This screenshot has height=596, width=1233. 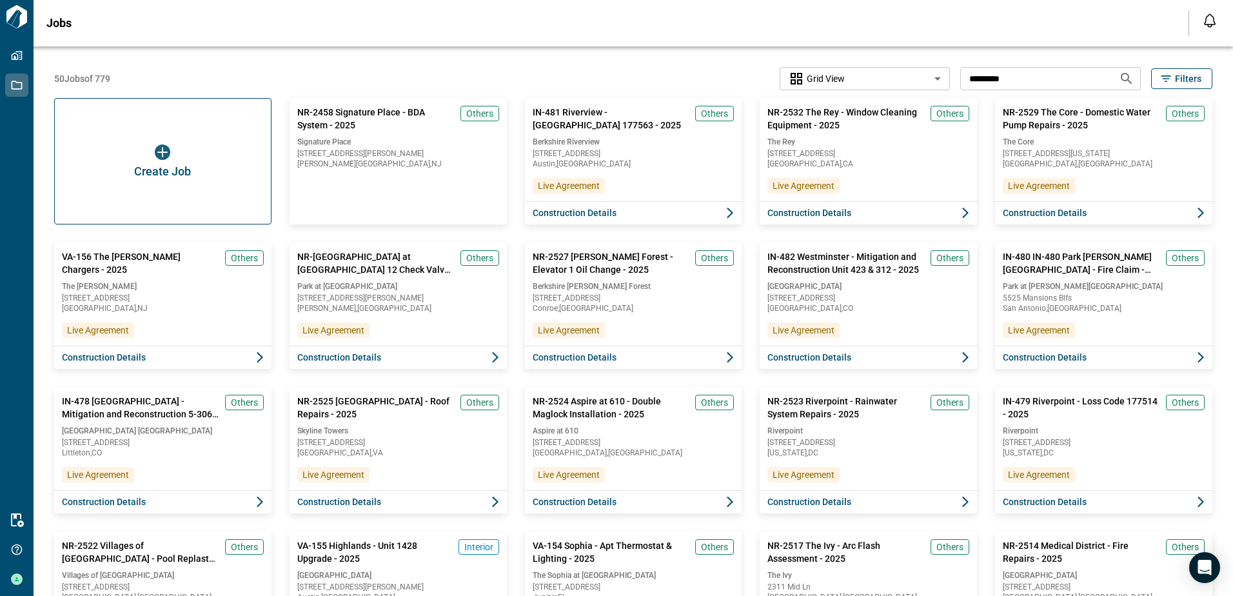 I want to click on span: NR-2523 Riverpoint - Rainwater System Repairs - 2025, so click(x=846, y=407).